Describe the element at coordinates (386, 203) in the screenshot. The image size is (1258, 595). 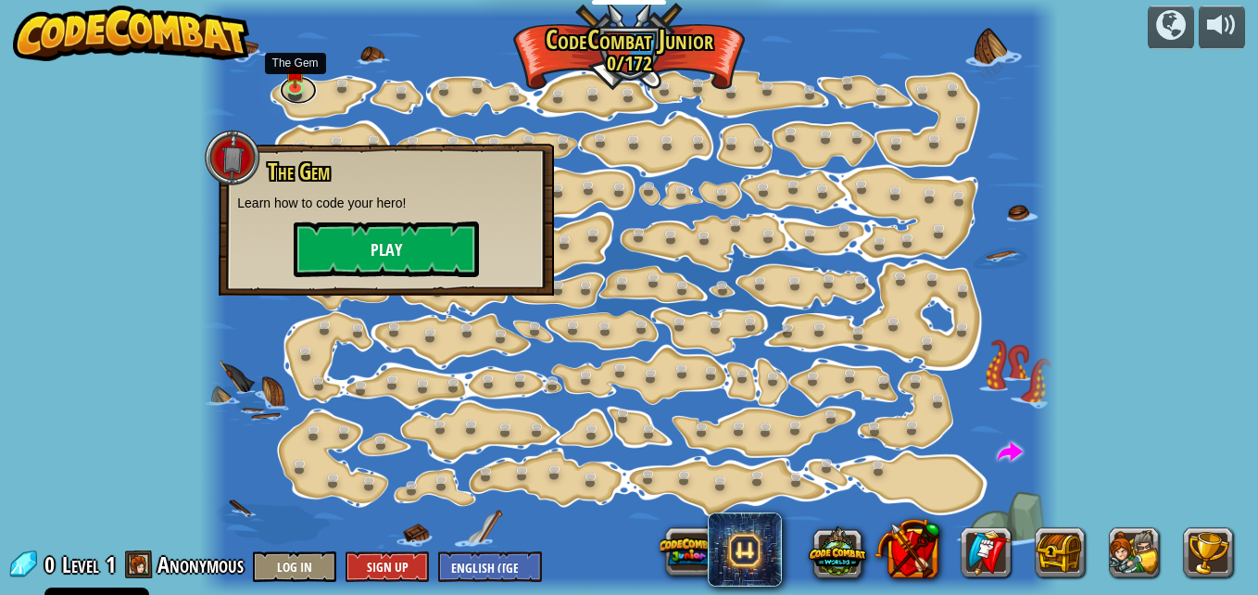
I see `p: Learn how to code your hero!` at that location.